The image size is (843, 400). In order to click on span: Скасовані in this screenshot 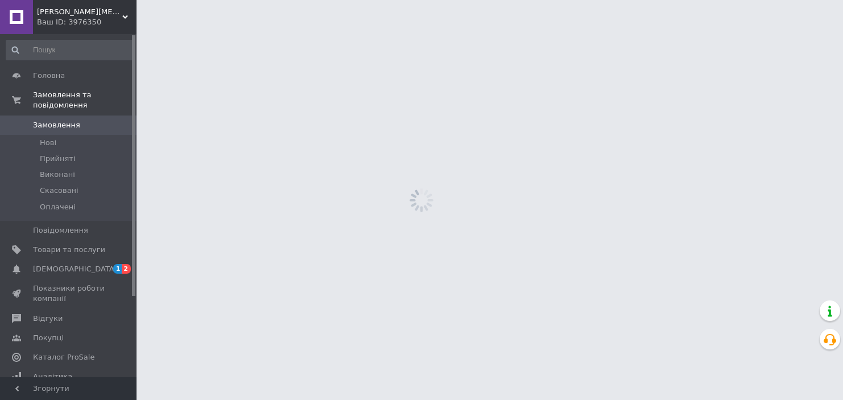, I will do `click(59, 191)`.